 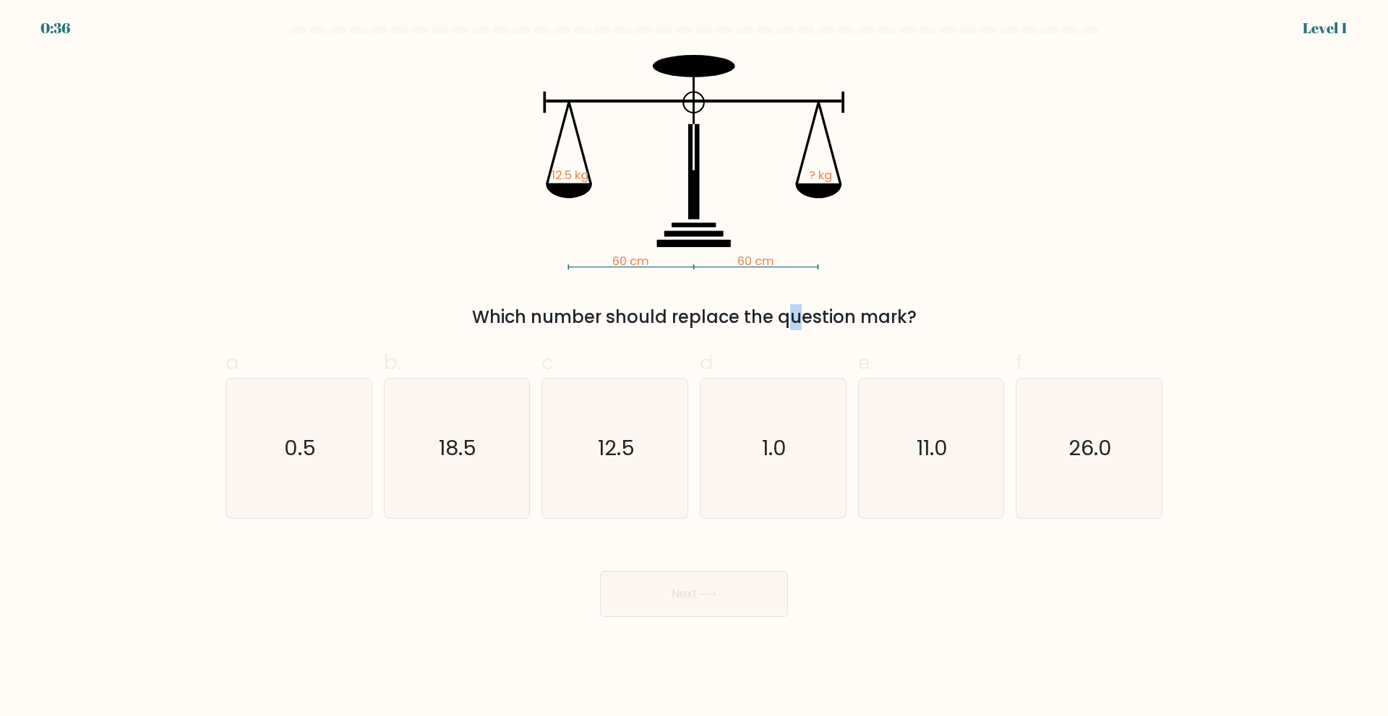 I want to click on span: f., so click(x=1021, y=362).